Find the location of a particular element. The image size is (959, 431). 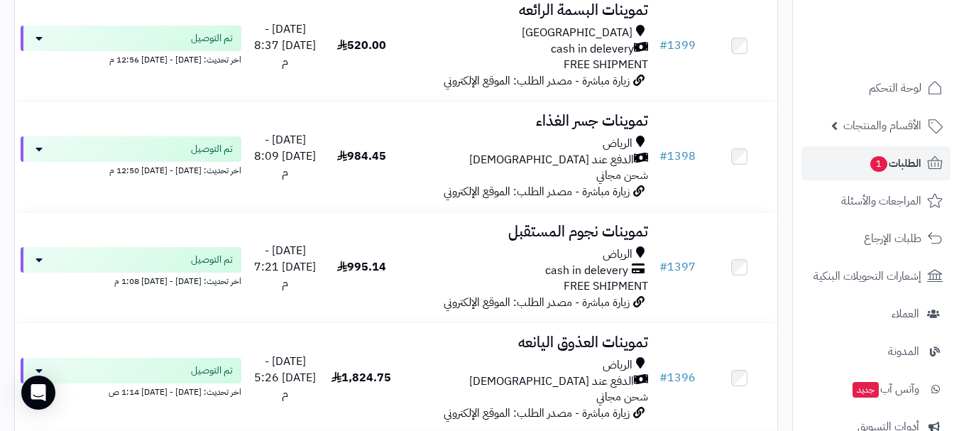

h3: تموينات البسمة الرائعه is located at coordinates (527, 10).